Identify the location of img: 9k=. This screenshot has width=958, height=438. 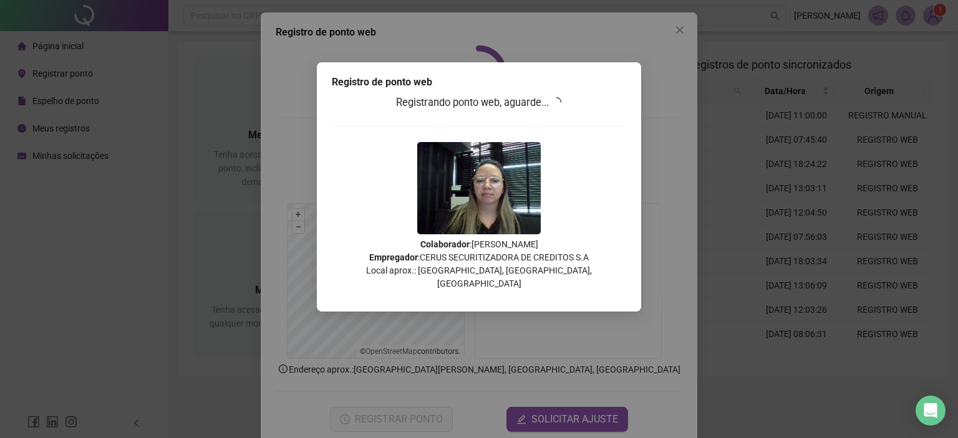
(479, 188).